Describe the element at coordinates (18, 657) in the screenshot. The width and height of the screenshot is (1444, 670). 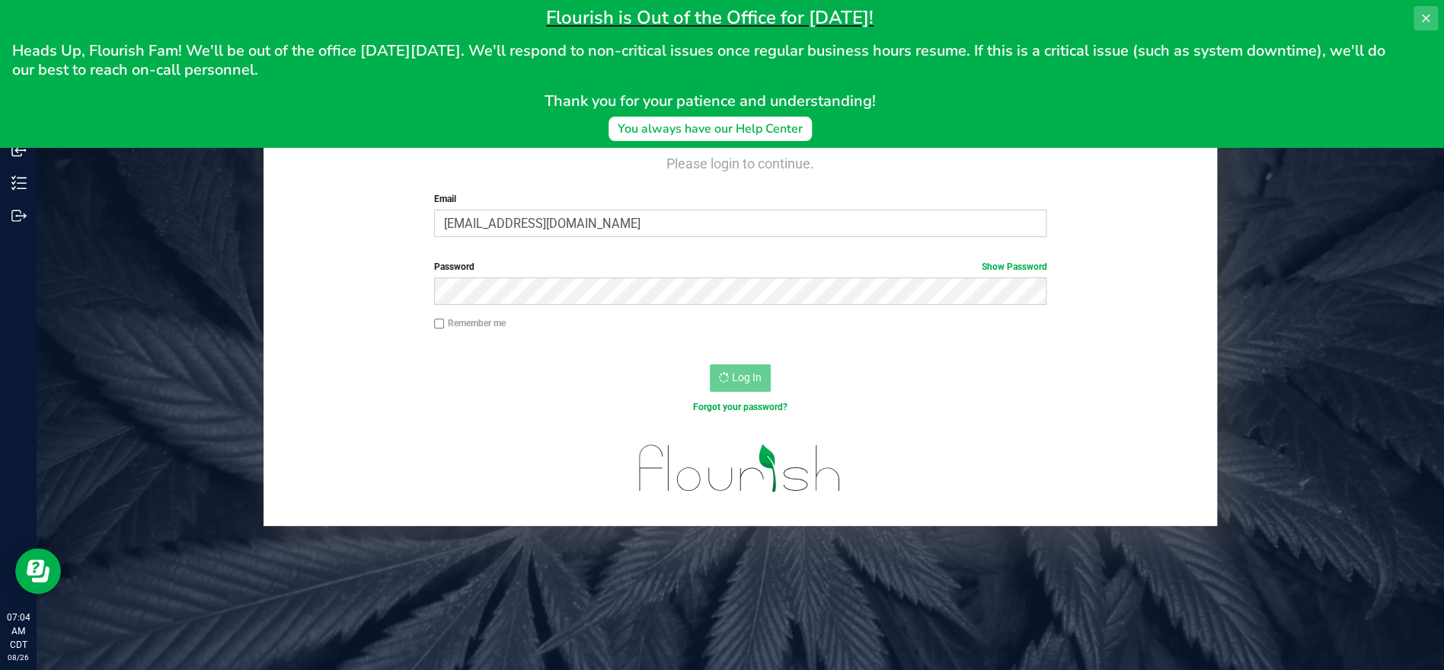
I see `p: 08/26` at that location.